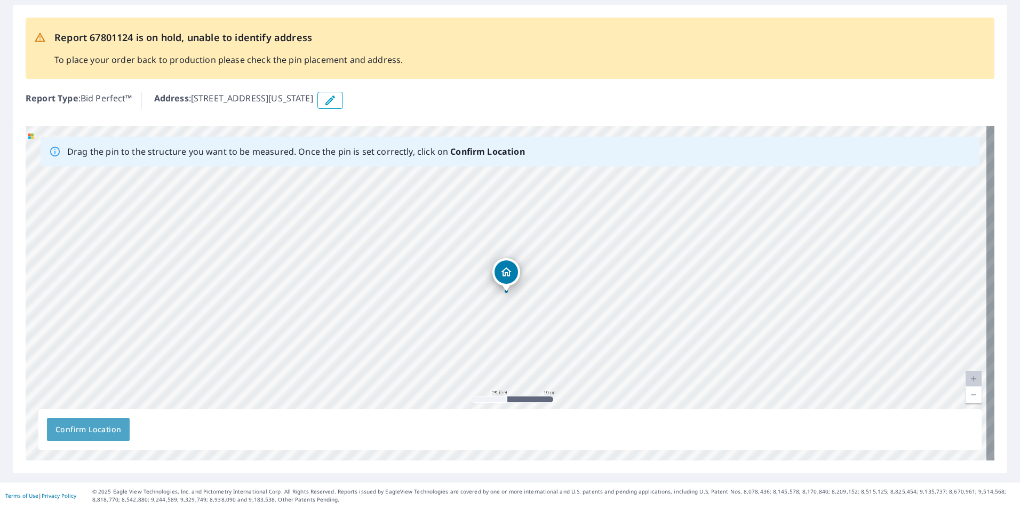 The height and width of the screenshot is (509, 1020). I want to click on p: © 2025 Eagle View Technologies, Inc. and Pictometry International Corp. All Rights Reserved. Repo..., so click(553, 495).